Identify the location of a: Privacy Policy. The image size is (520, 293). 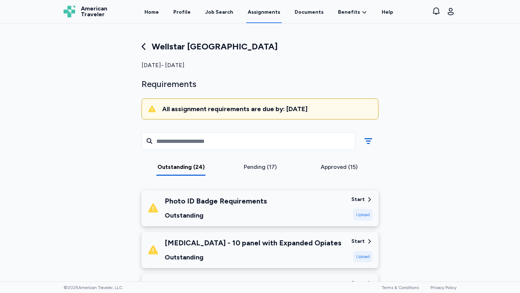
(443, 288).